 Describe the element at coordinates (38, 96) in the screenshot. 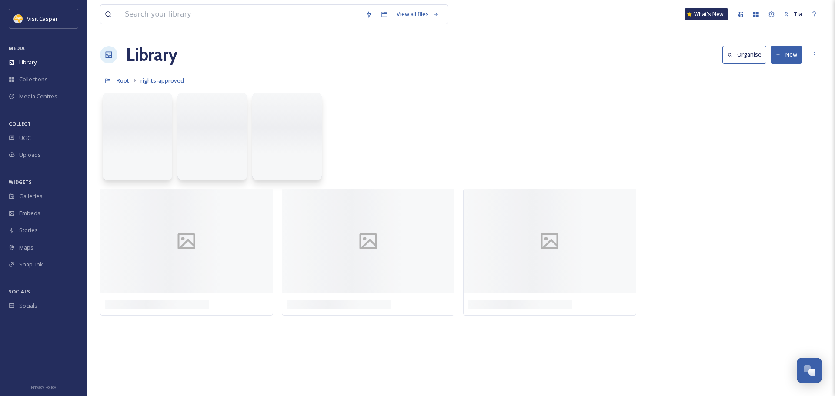

I see `span: Media Centres` at that location.